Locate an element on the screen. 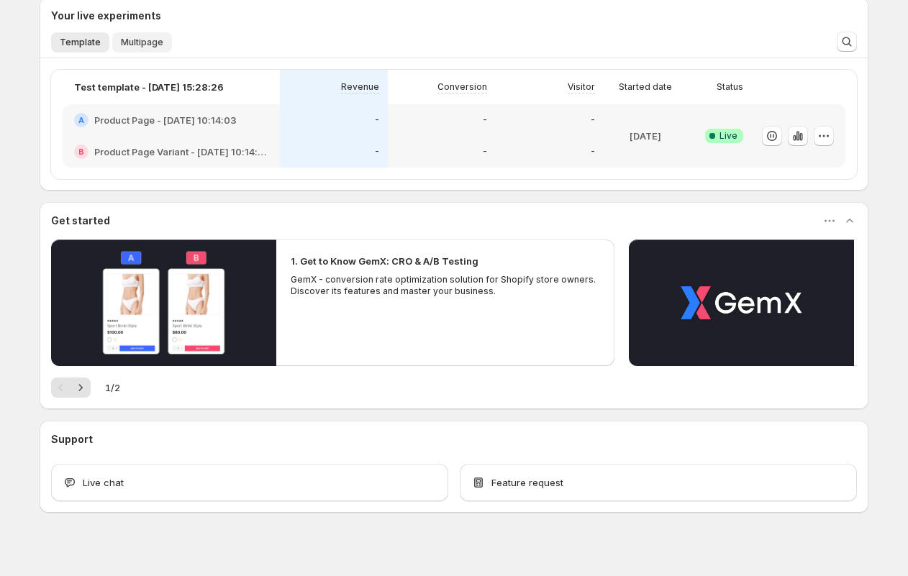 This screenshot has width=908, height=576. h2: B is located at coordinates (81, 152).